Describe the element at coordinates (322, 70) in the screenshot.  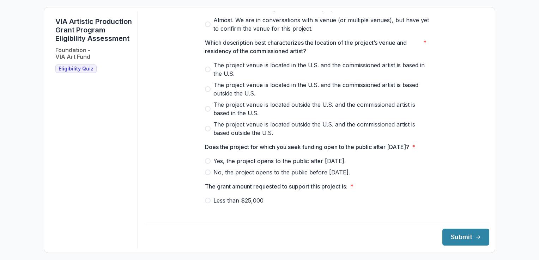
I see `span: The project venue is located in the U.S. and the commissioned artist is based in the U.S.` at that location.